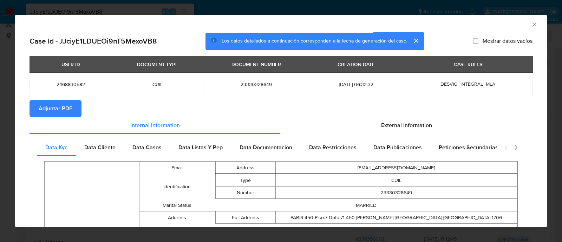 The width and height of the screenshot is (562, 242). I want to click on div: DOCUMENT NUMBER, so click(256, 64).